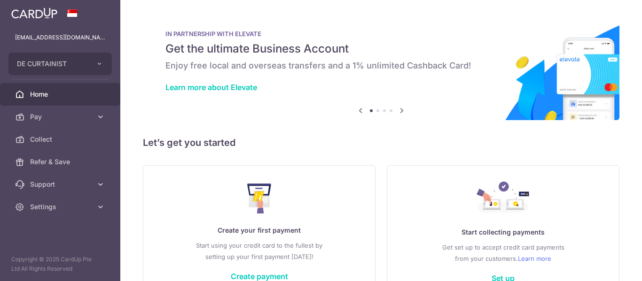 This screenshot has width=642, height=281. I want to click on p: Create your first payment, so click(259, 231).